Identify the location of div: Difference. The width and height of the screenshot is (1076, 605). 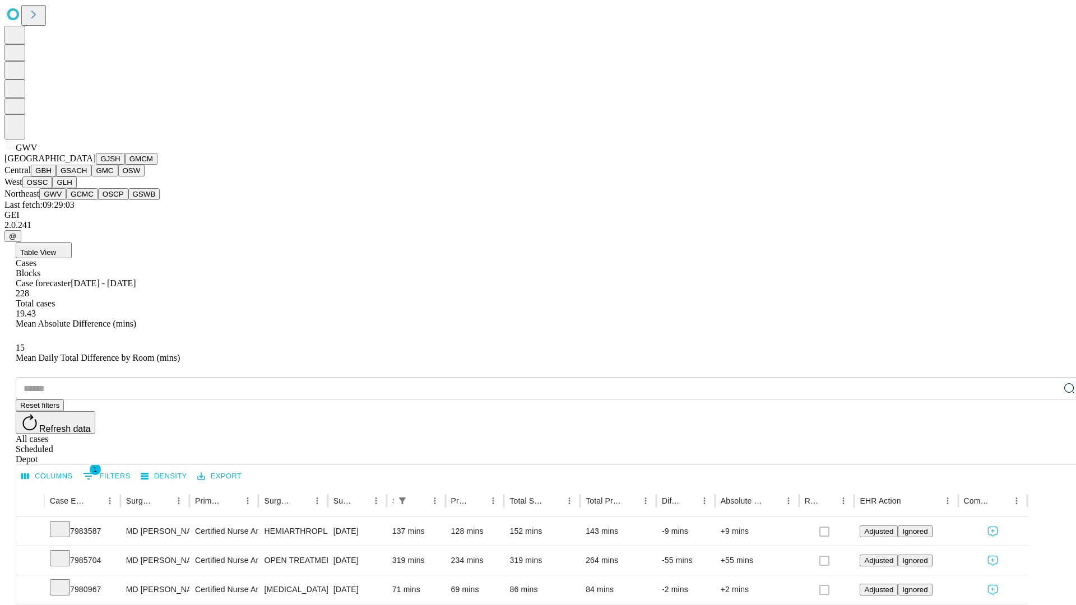
(671, 501).